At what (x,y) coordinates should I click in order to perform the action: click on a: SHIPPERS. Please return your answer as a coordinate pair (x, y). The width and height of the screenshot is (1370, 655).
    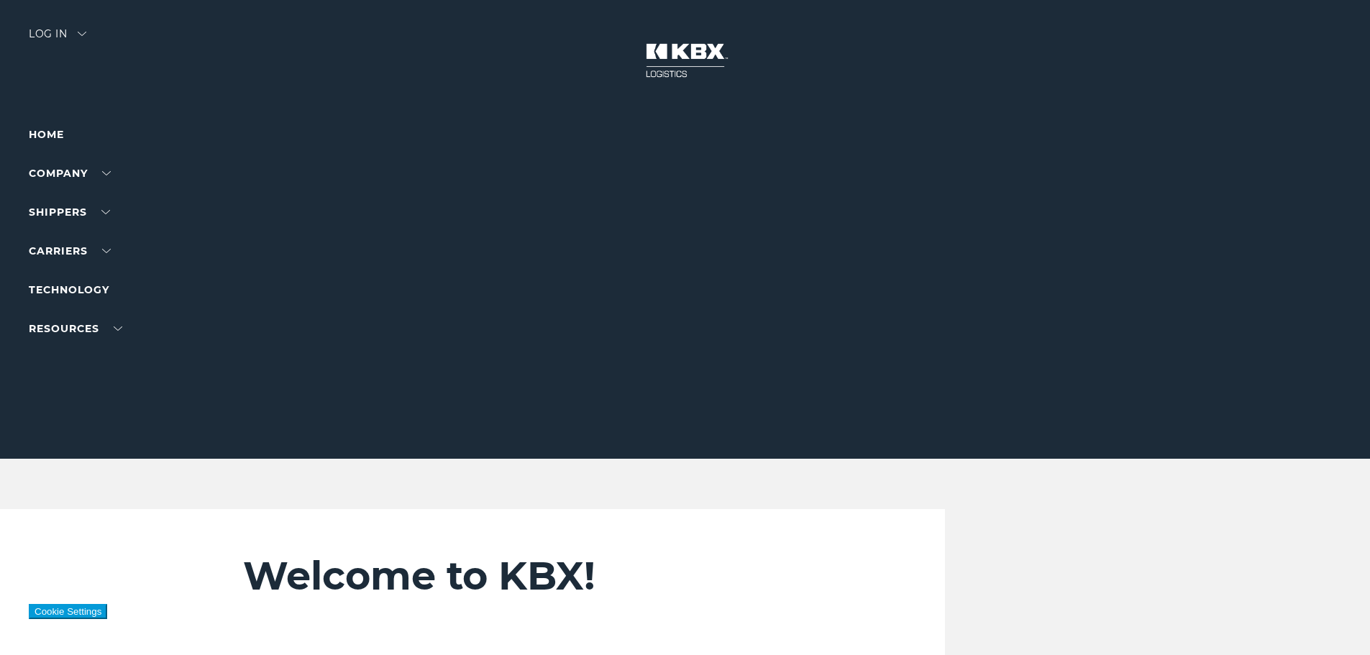
    Looking at the image, I should click on (69, 212).